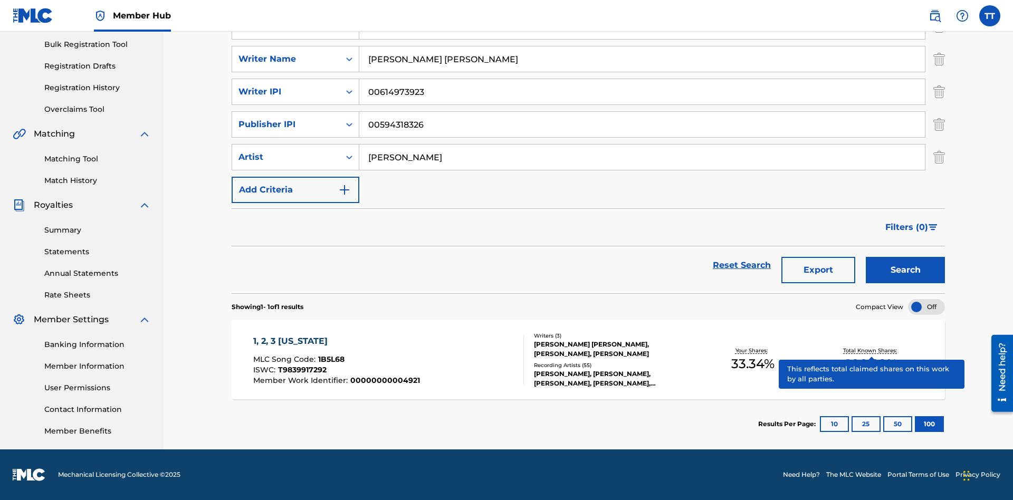 The height and width of the screenshot is (500, 1013). Describe the element at coordinates (18, 37) in the screenshot. I see `div: Need help?` at that location.